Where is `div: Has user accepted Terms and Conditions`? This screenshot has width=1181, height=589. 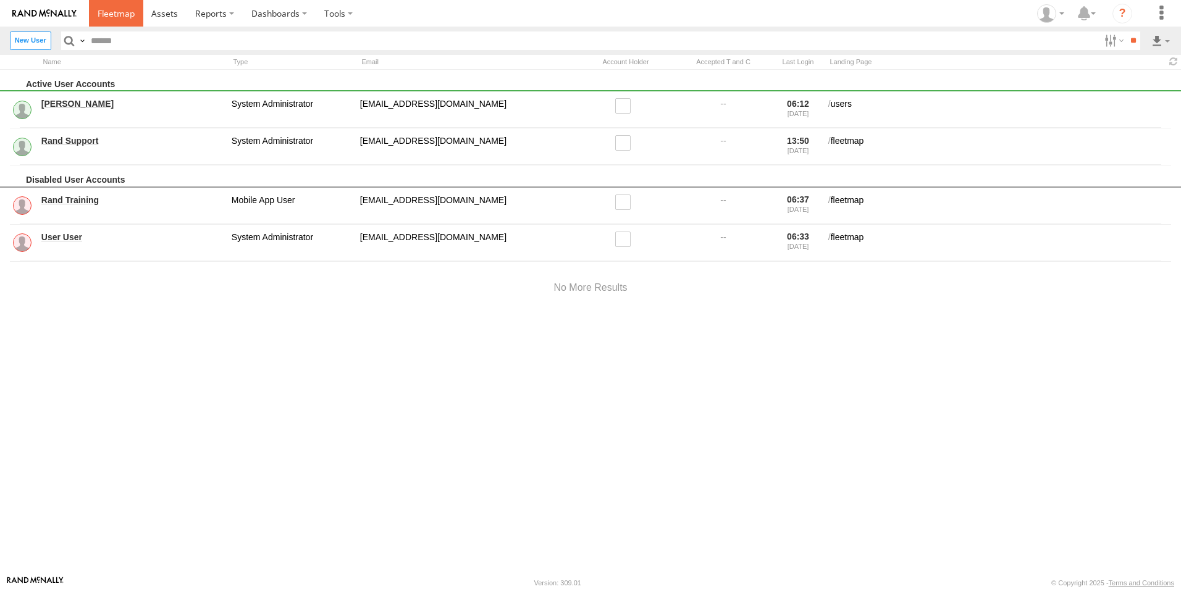
div: Has user accepted Terms and Conditions is located at coordinates (723, 62).